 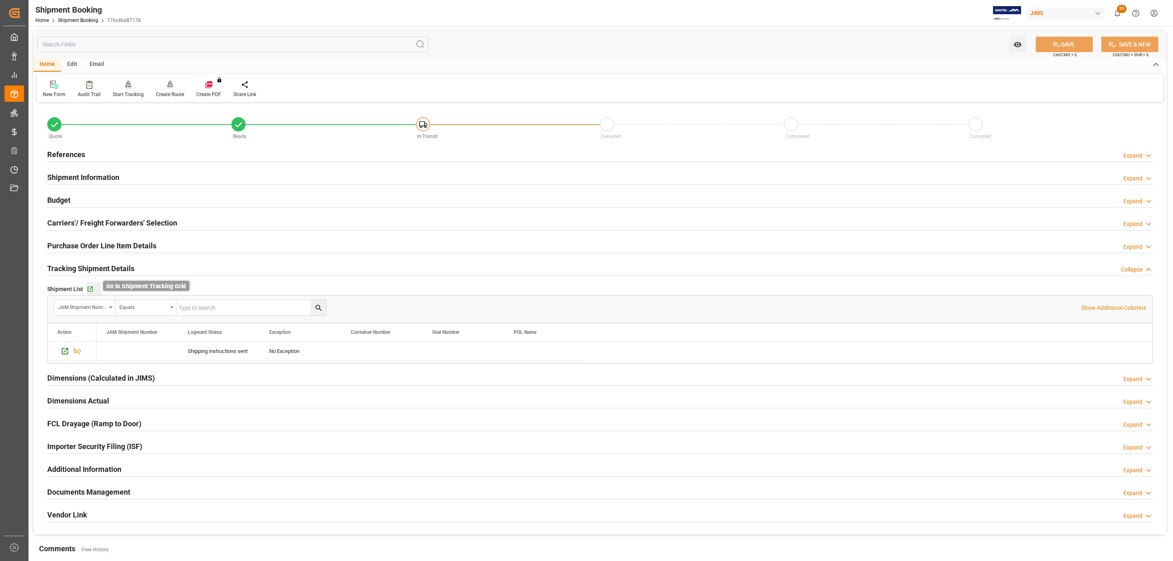 What do you see at coordinates (1065, 55) in the screenshot?
I see `span: Ctrl/CMD + S` at bounding box center [1065, 55].